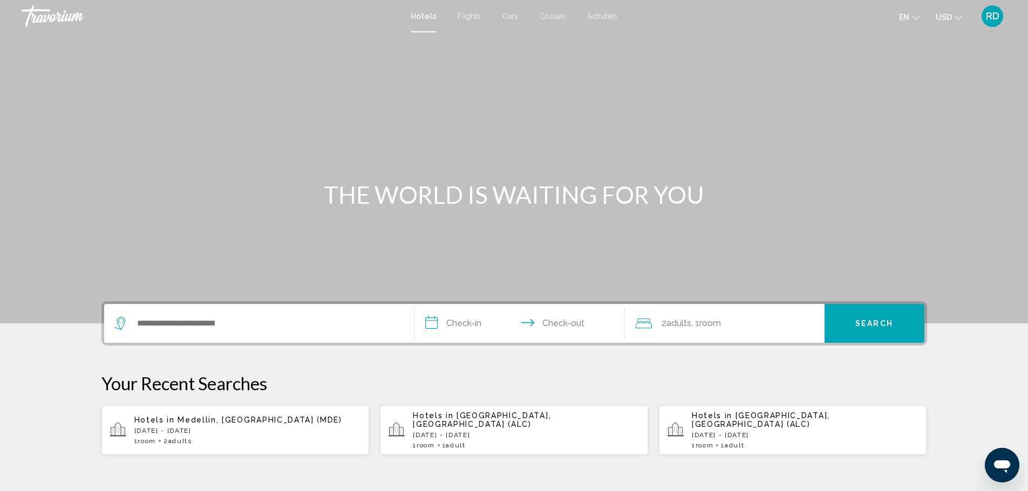 This screenshot has width=1028, height=491. I want to click on span: en, so click(904, 17).